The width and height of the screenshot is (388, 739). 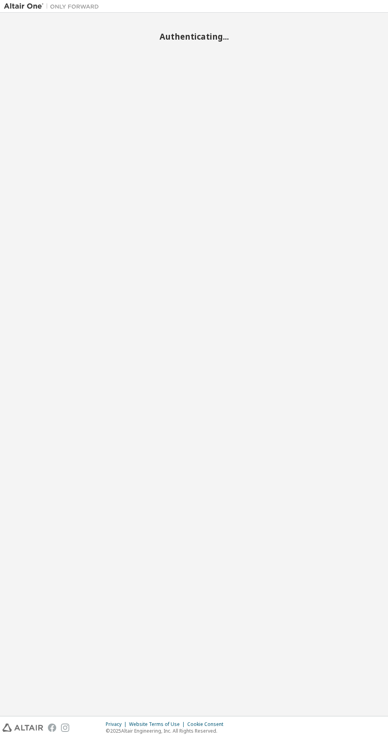 I want to click on div: Cookie Consent, so click(x=208, y=724).